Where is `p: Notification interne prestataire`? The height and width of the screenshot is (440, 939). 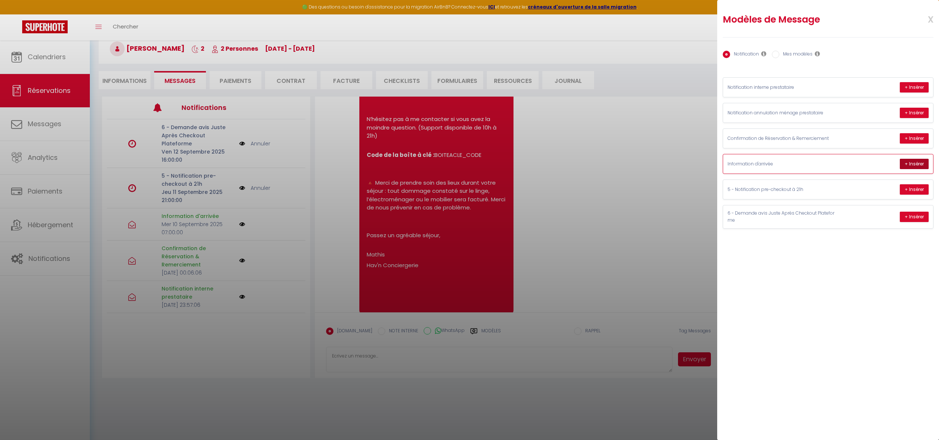
p: Notification interne prestataire is located at coordinates (783, 87).